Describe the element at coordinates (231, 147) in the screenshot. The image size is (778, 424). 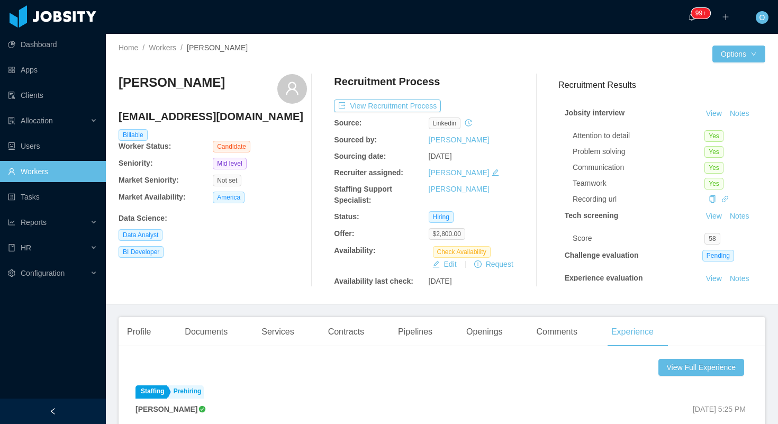
I see `span: Candidate` at that location.